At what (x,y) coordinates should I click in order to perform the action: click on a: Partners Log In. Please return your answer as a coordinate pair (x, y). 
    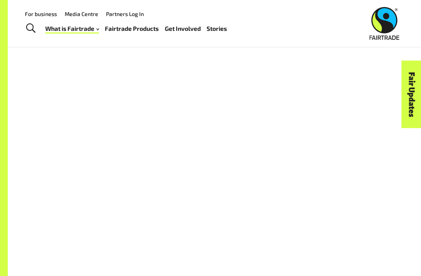
    Looking at the image, I should click on (125, 14).